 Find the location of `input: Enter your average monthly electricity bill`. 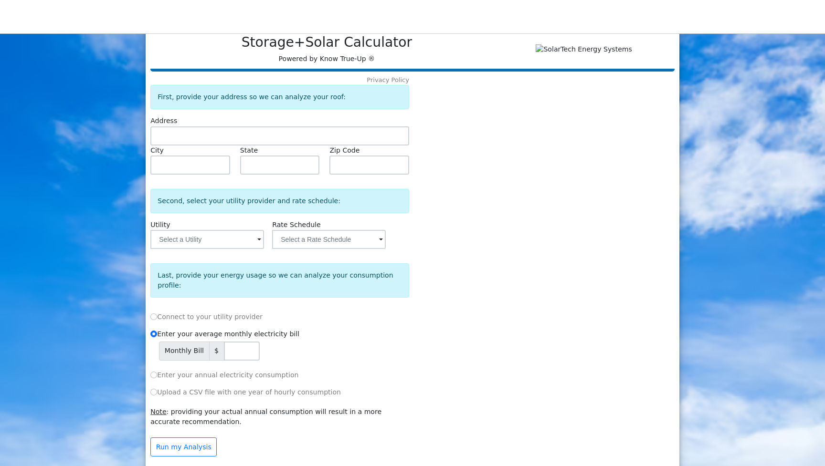

input: Enter your average monthly electricity bill is located at coordinates (154, 334).